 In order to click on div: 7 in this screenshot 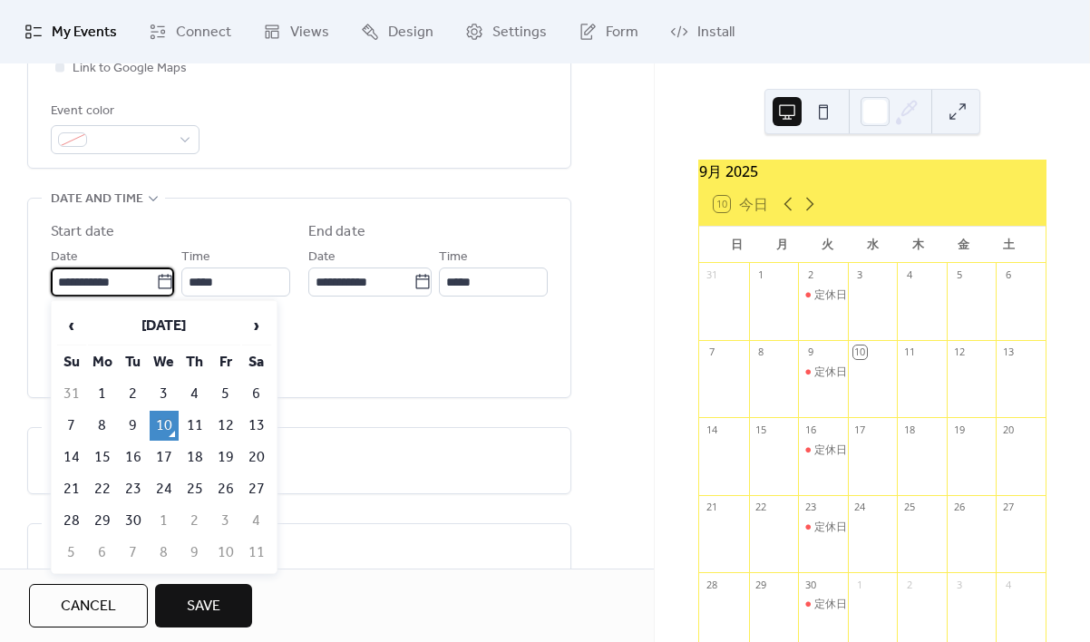, I will do `click(711, 352)`.